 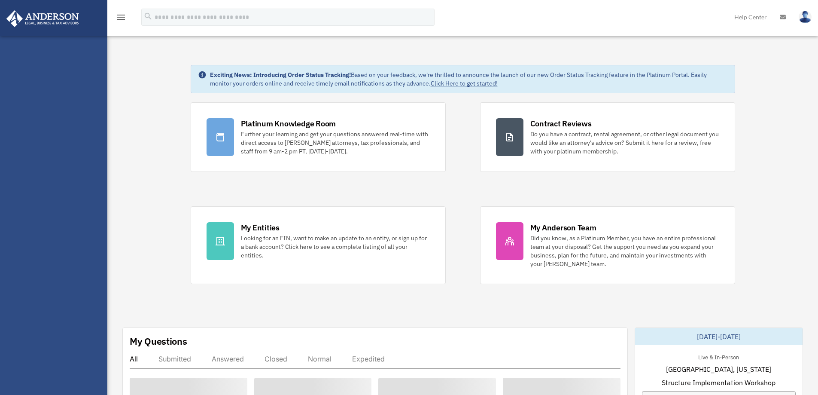 I want to click on div: My Questions, so click(x=158, y=341).